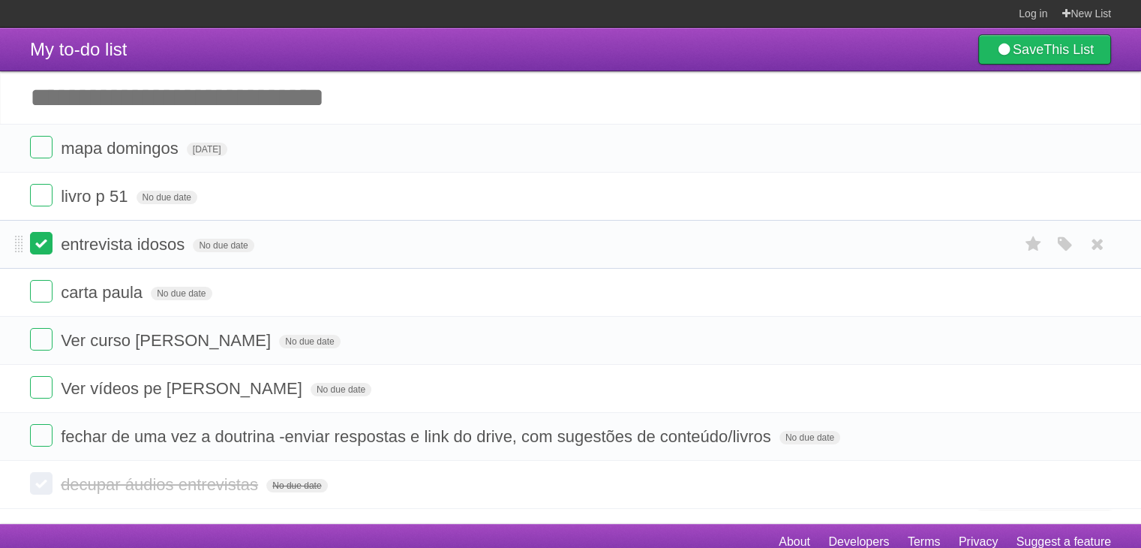 The width and height of the screenshot is (1141, 548). What do you see at coordinates (96, 196) in the screenshot?
I see `span: livro p 51` at bounding box center [96, 196].